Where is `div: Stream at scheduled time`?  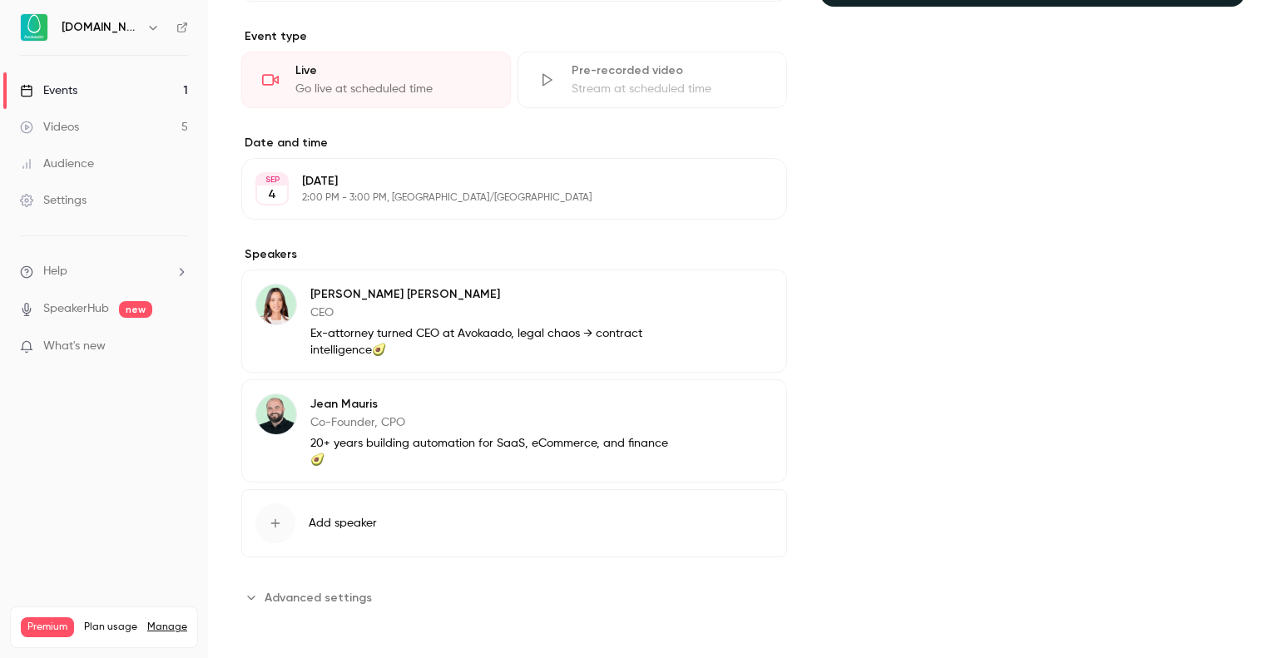 div: Stream at scheduled time is located at coordinates (669, 89).